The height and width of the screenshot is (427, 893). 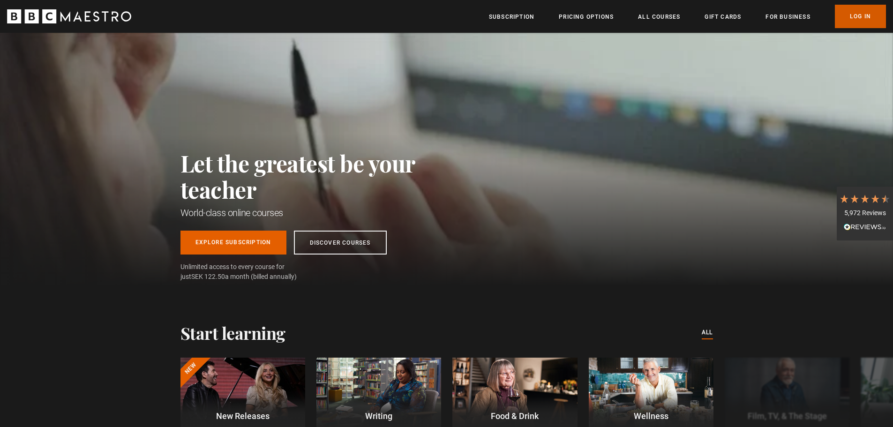 I want to click on div: Read All Reviews, so click(x=865, y=228).